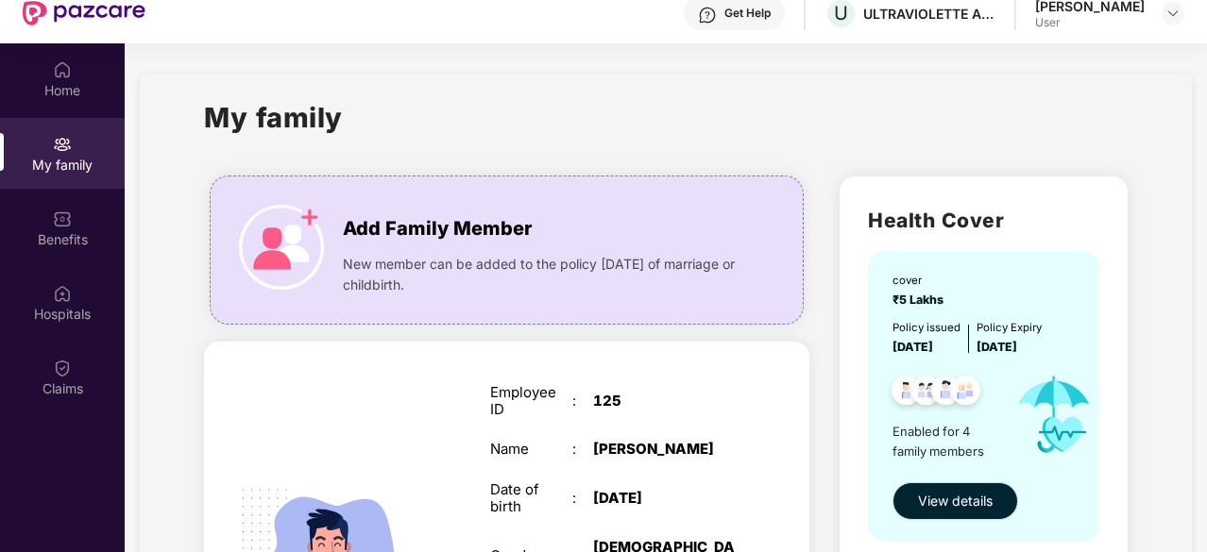  I want to click on div: Get Help, so click(747, 13).